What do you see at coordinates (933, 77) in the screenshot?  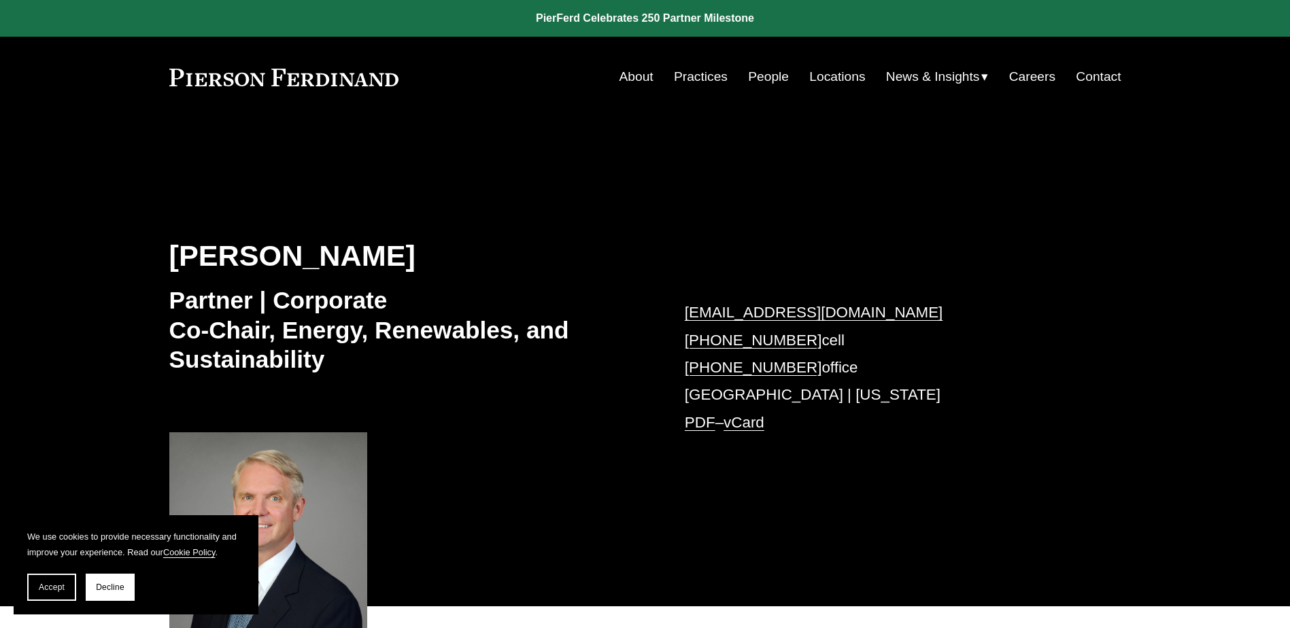 I see `span: News & Insights` at bounding box center [933, 77].